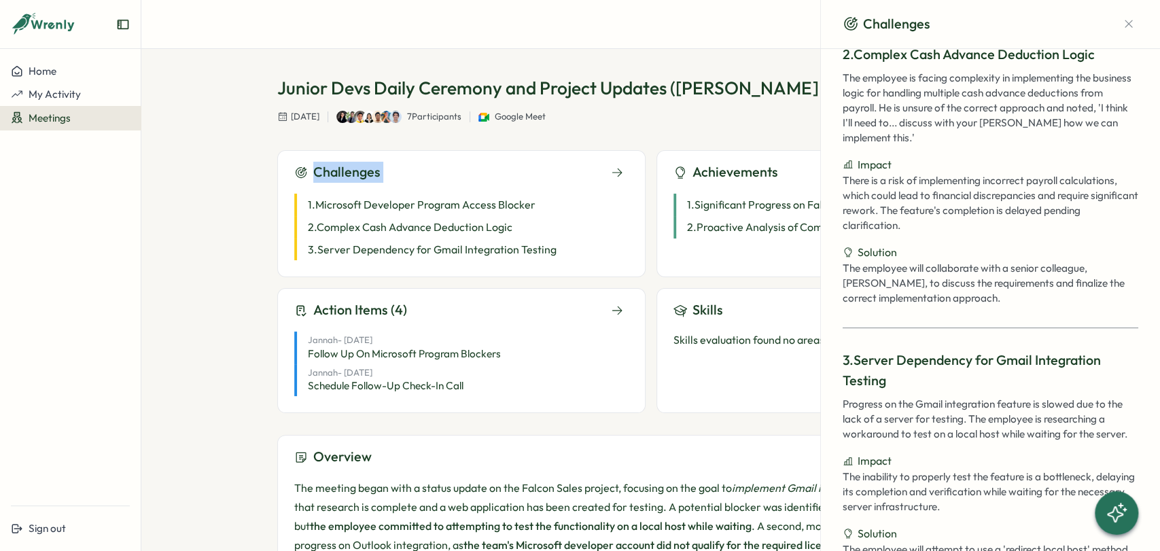 This screenshot has height=551, width=1160. I want to click on span: Home, so click(42, 71).